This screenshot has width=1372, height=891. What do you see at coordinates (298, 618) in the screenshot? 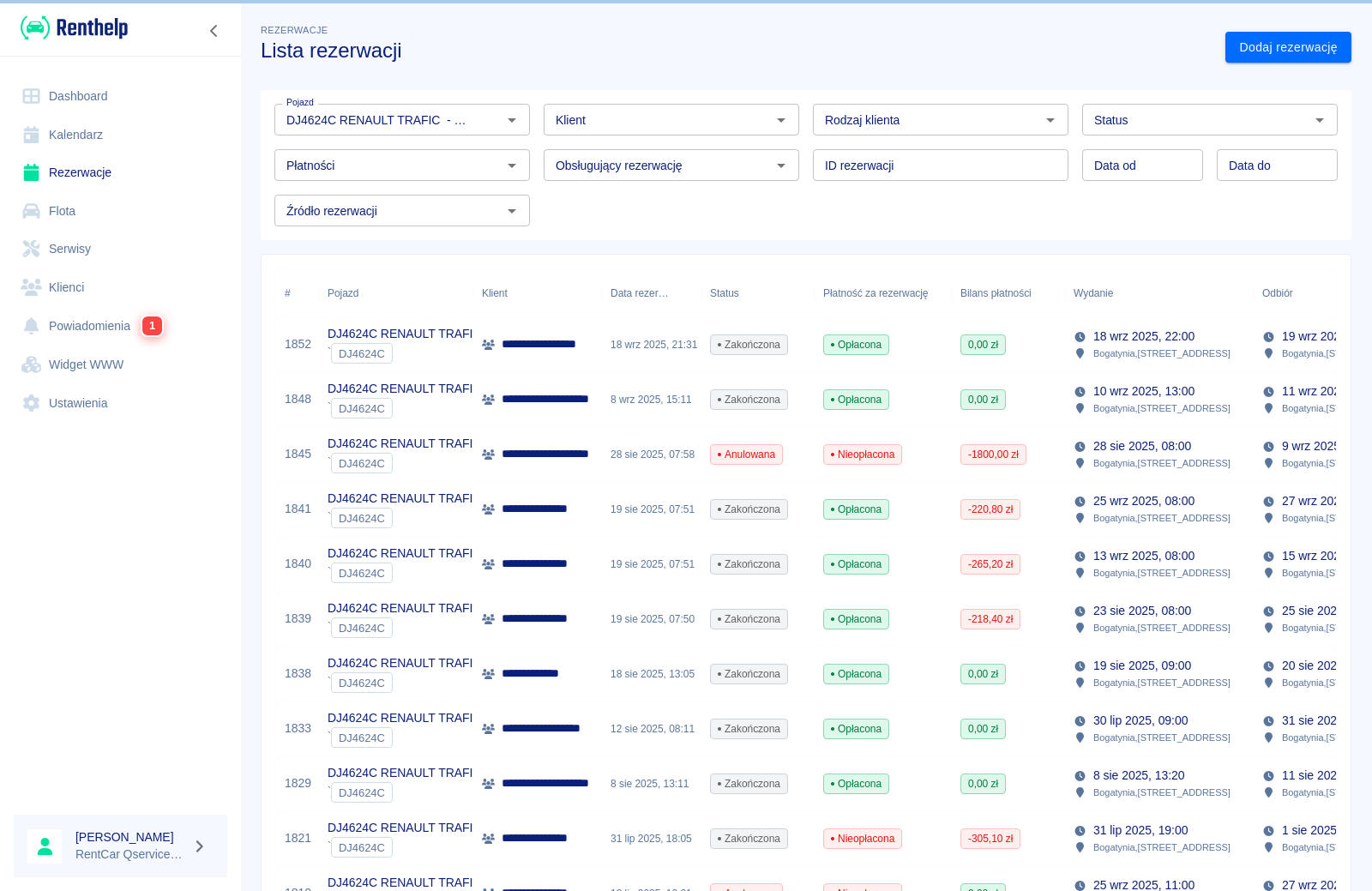
I see `a: 1839` at bounding box center [298, 618].